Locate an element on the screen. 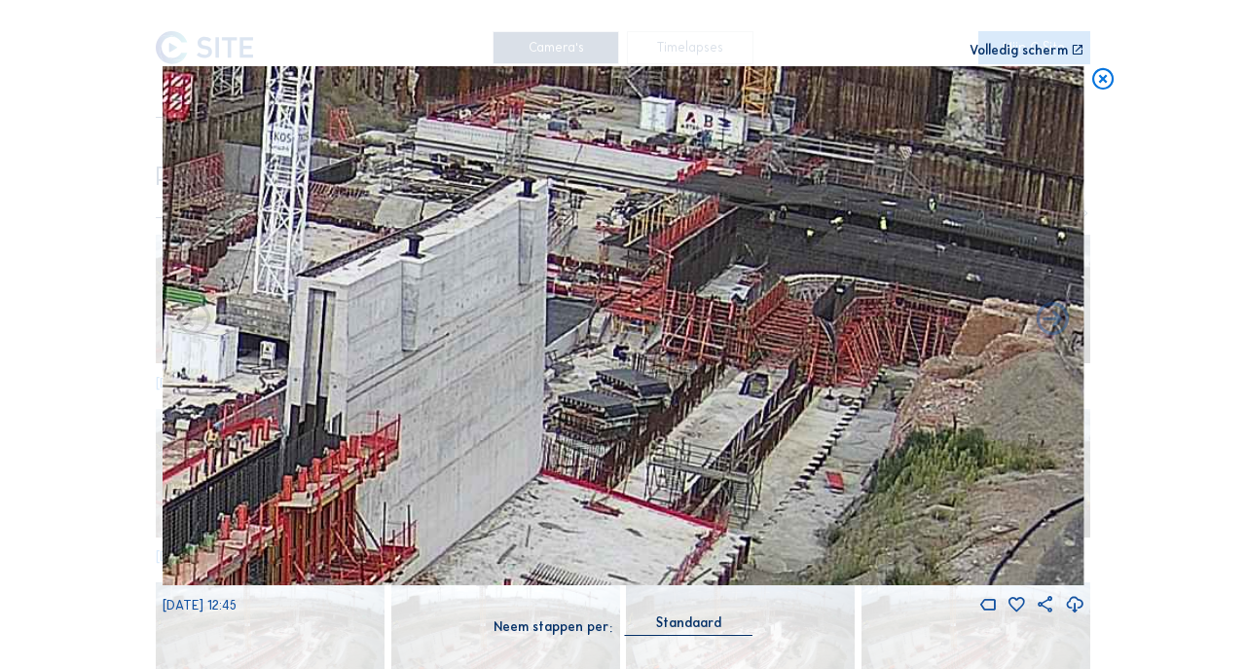 The width and height of the screenshot is (1246, 669). div: Neem stappen per: is located at coordinates (553, 626).